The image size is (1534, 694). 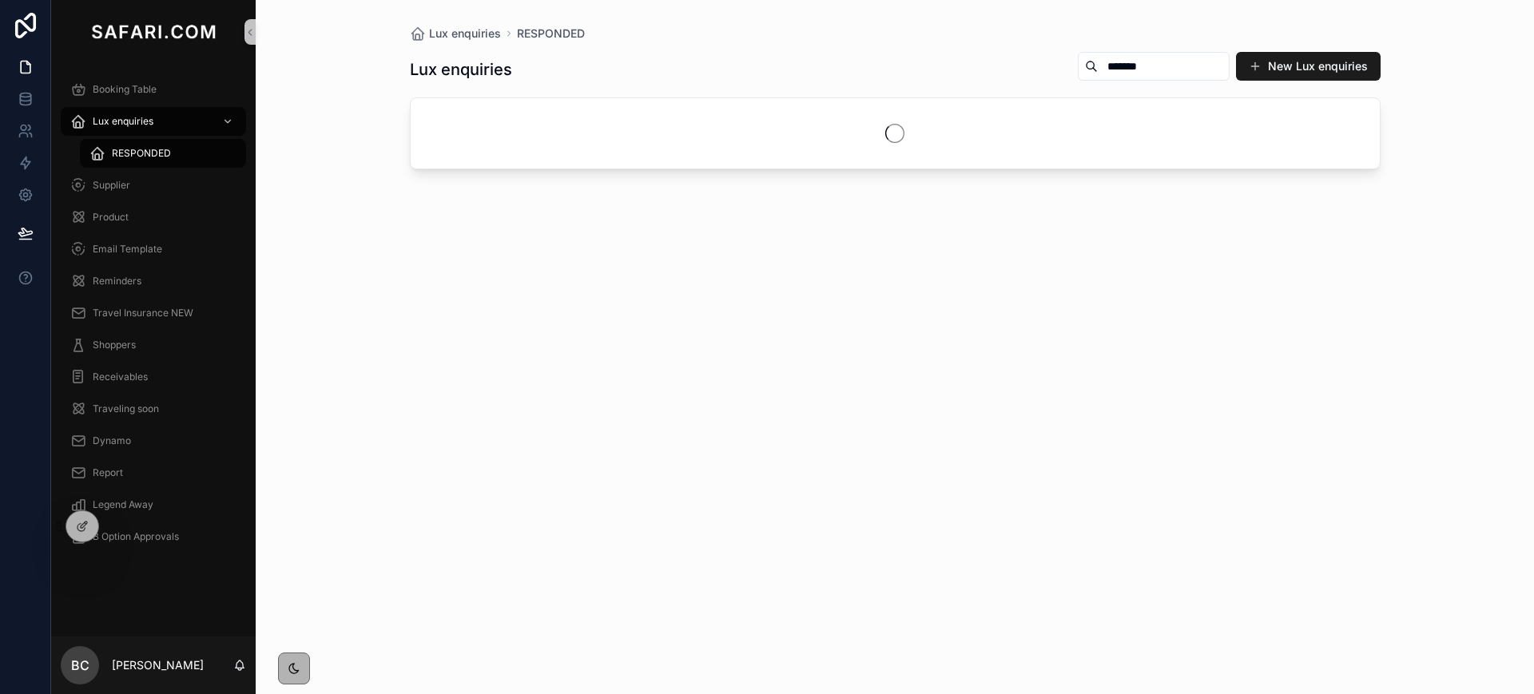 What do you see at coordinates (153, 281) in the screenshot?
I see `a: Reminders` at bounding box center [153, 281].